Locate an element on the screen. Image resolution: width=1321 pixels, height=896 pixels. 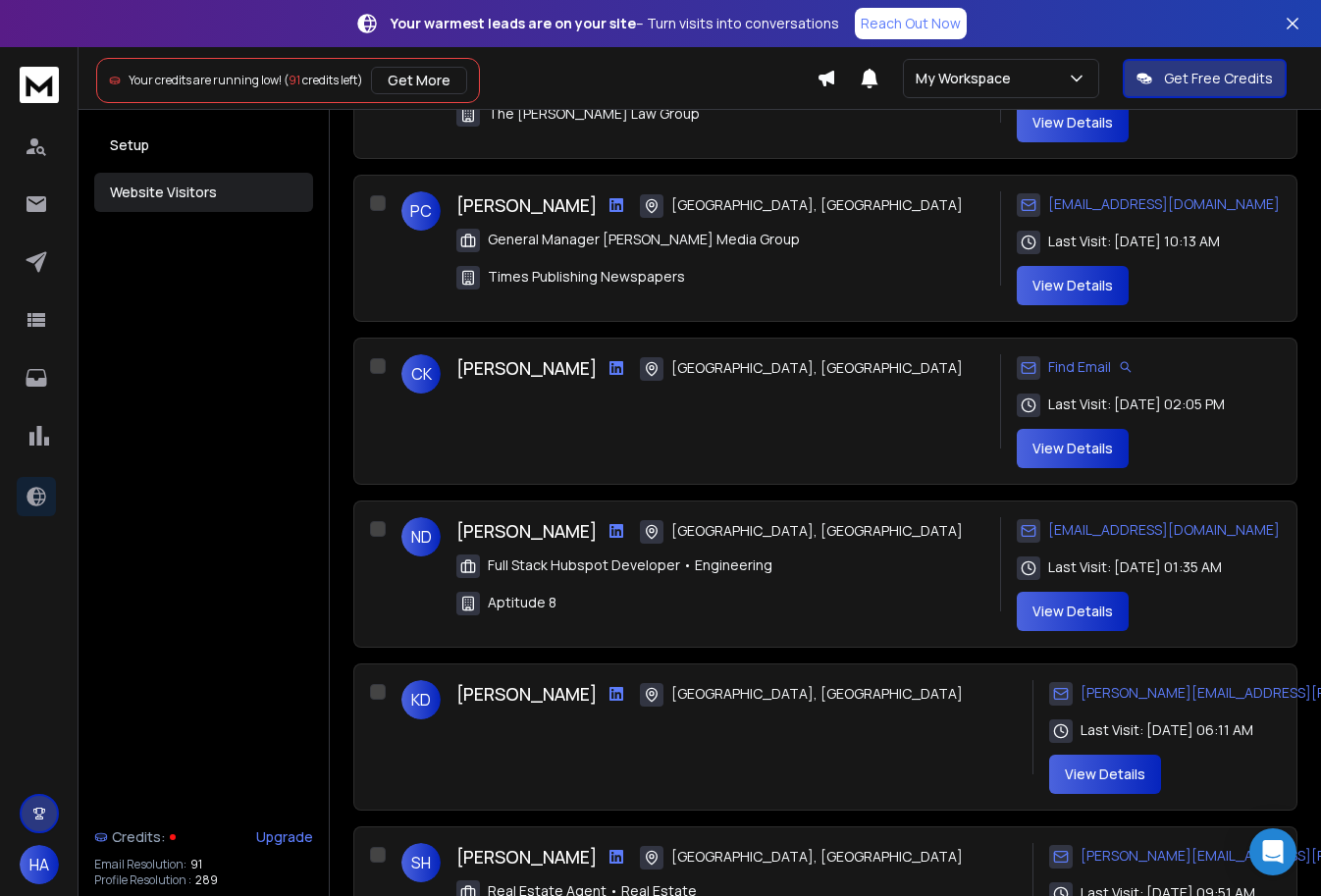
p: Get Free Credits is located at coordinates (1218, 79).